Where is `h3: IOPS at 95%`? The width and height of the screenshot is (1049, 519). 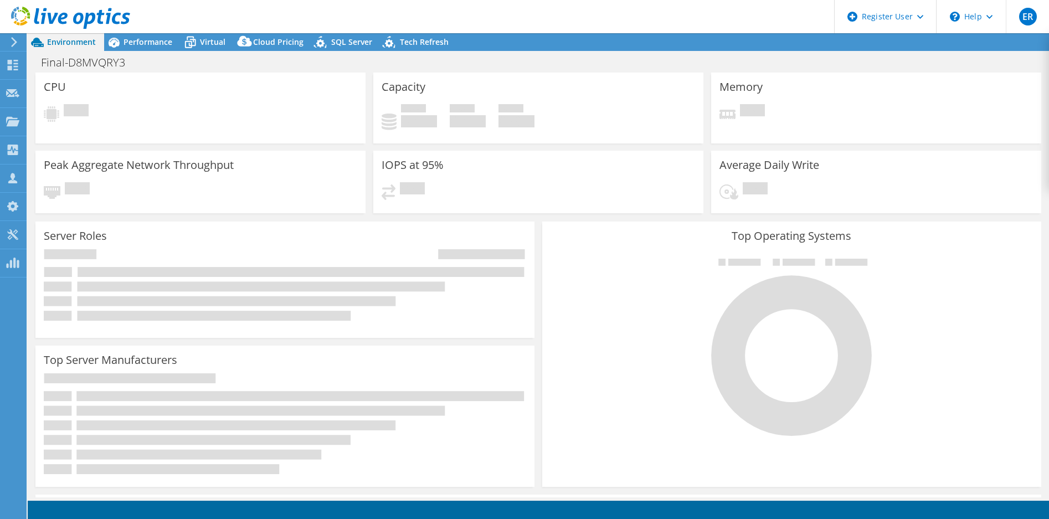 h3: IOPS at 95% is located at coordinates (413, 165).